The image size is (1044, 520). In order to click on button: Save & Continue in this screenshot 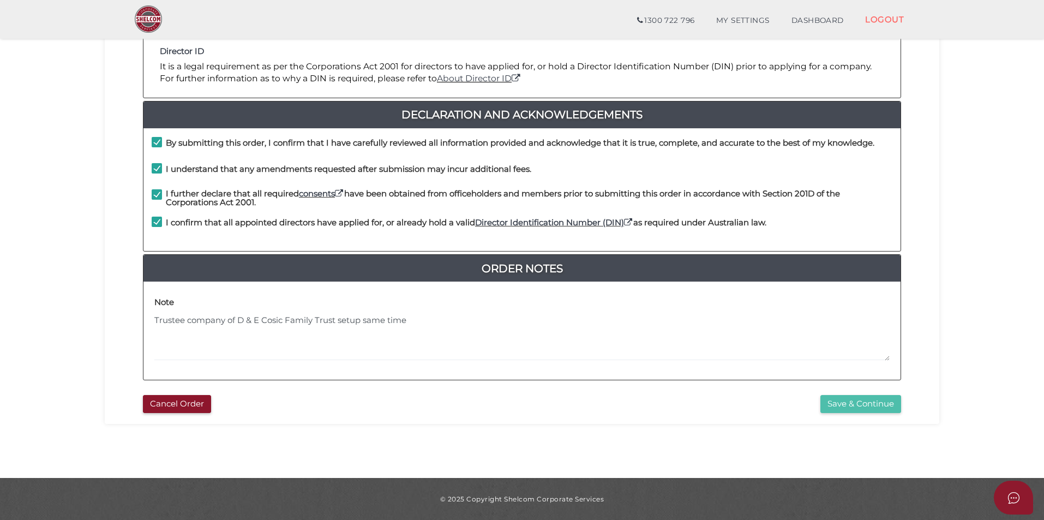, I will do `click(861, 404)`.